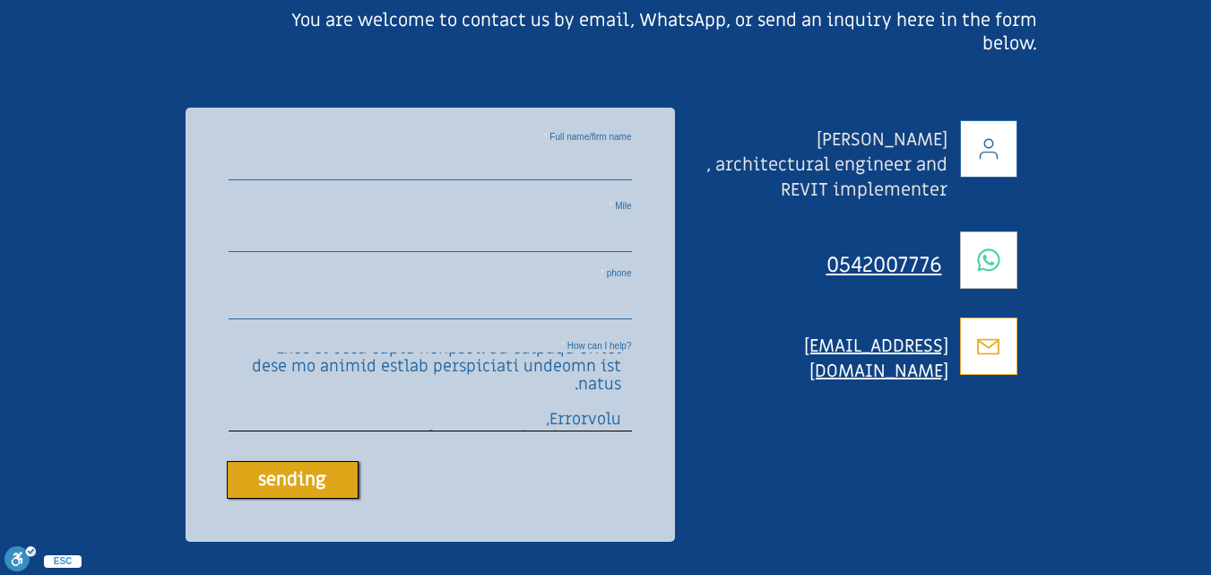 The image size is (1211, 575). I want to click on font: phone, so click(619, 273).